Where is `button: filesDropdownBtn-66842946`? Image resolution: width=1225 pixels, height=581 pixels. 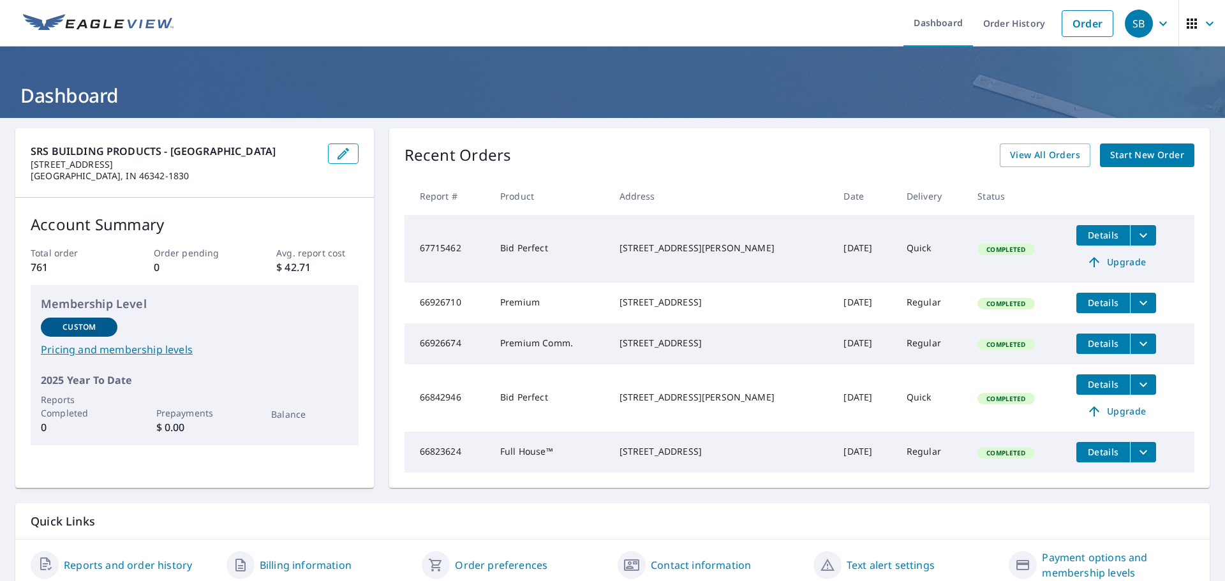
button: filesDropdownBtn-66842946 is located at coordinates (1143, 385).